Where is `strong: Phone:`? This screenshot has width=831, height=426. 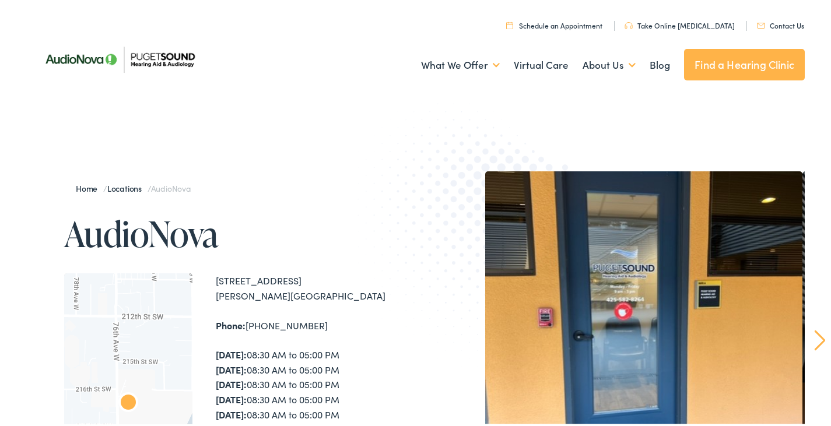
strong: Phone: is located at coordinates (230, 323).